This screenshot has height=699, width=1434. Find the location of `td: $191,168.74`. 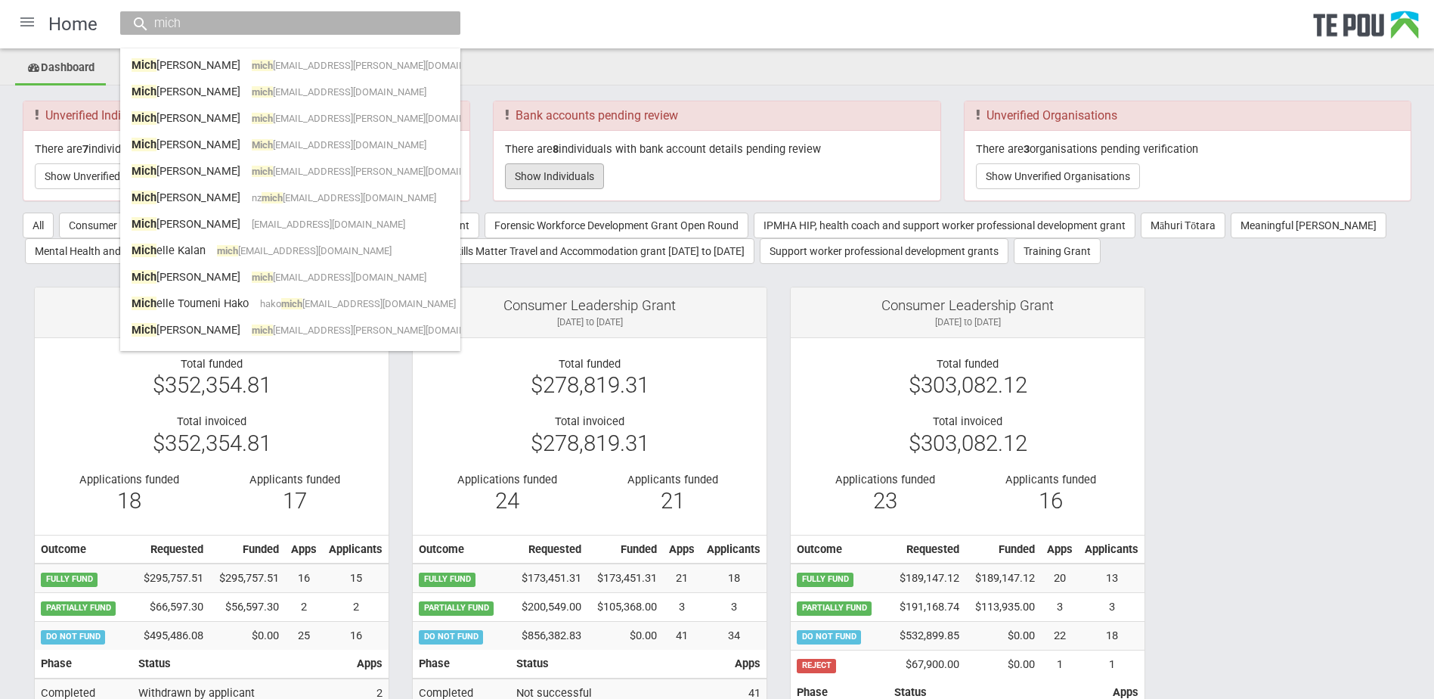

td: $191,168.74 is located at coordinates (926, 607).